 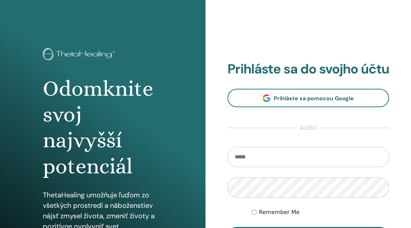 I want to click on div: Keep me authenticated indefinitely or until I manually logout, so click(x=320, y=212).